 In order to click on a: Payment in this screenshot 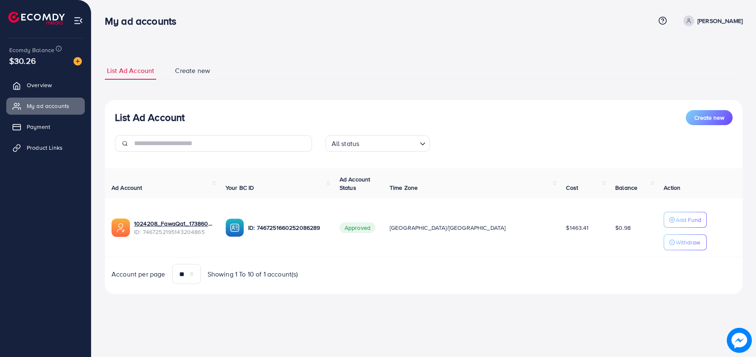, I will do `click(46, 127)`.